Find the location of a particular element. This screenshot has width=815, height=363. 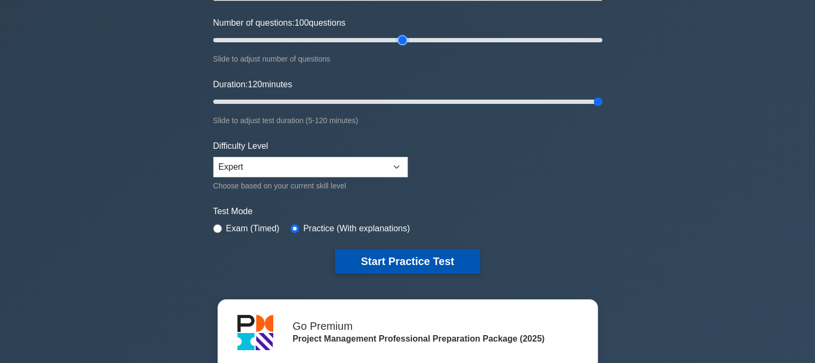

label: Duration: minutes is located at coordinates (253, 85).